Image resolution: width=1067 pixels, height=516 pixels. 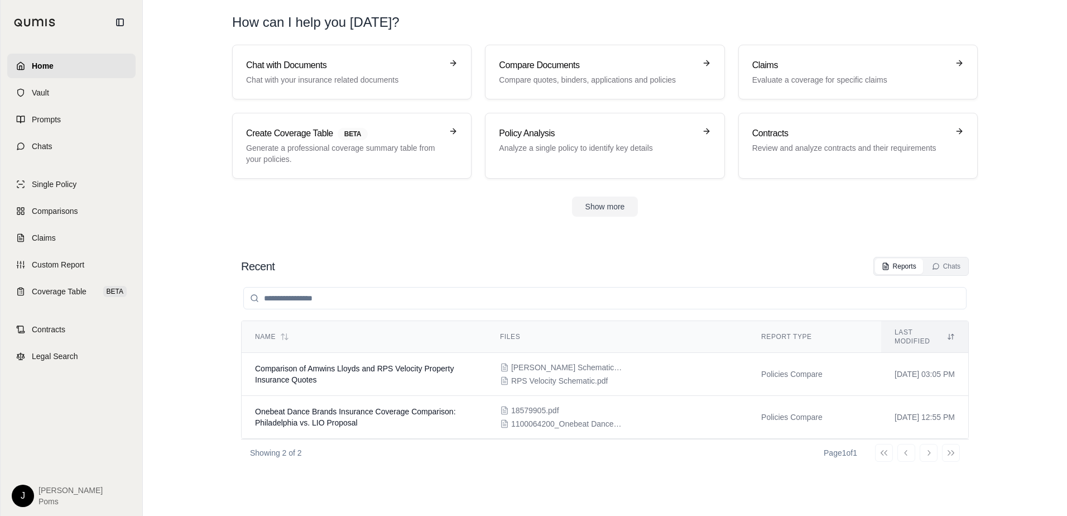 I want to click on button: Show more, so click(x=605, y=207).